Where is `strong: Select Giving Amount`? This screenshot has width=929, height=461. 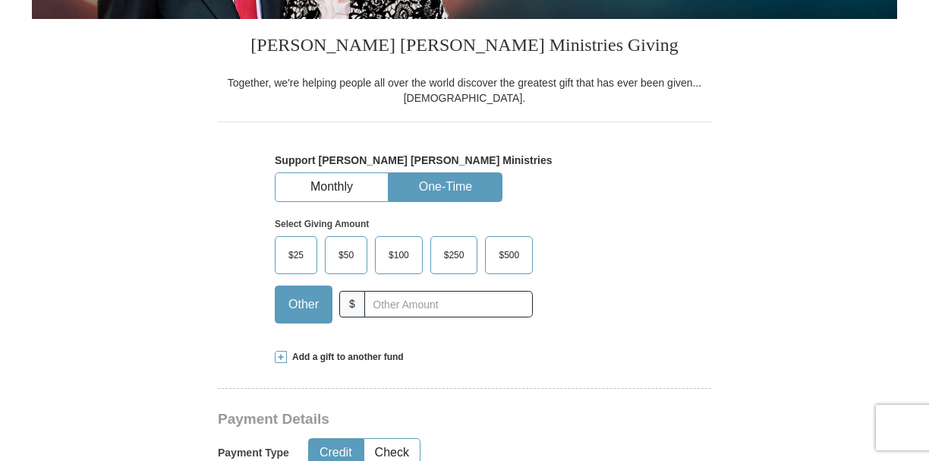
strong: Select Giving Amount is located at coordinates (322, 224).